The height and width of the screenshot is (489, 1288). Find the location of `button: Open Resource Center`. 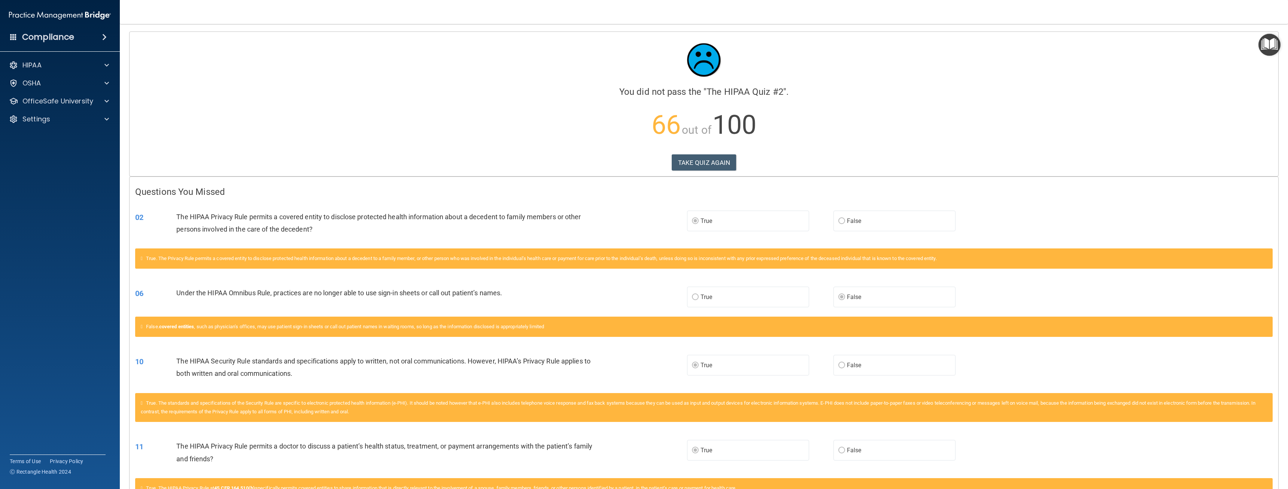

button: Open Resource Center is located at coordinates (1269, 45).